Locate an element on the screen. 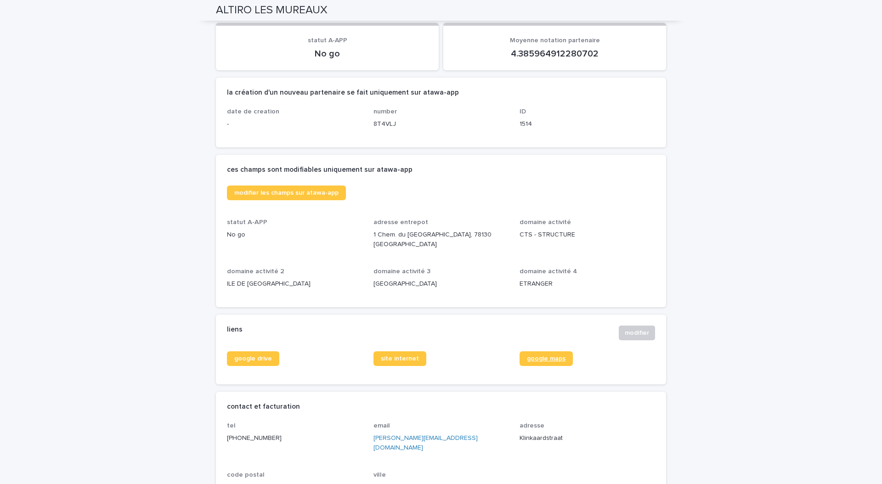 The height and width of the screenshot is (484, 882). span: date de creation is located at coordinates (253, 112).